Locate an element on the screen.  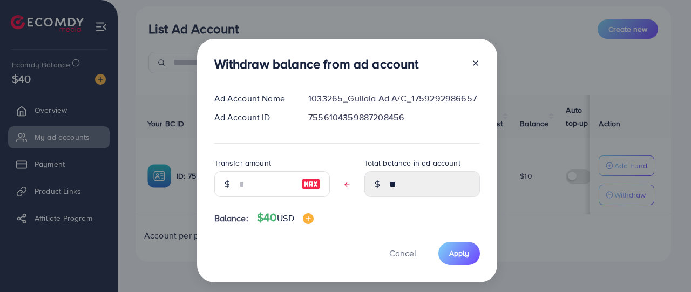
div: 1033265_Gullala Ad A/C_1759292986657 is located at coordinates (394, 98).